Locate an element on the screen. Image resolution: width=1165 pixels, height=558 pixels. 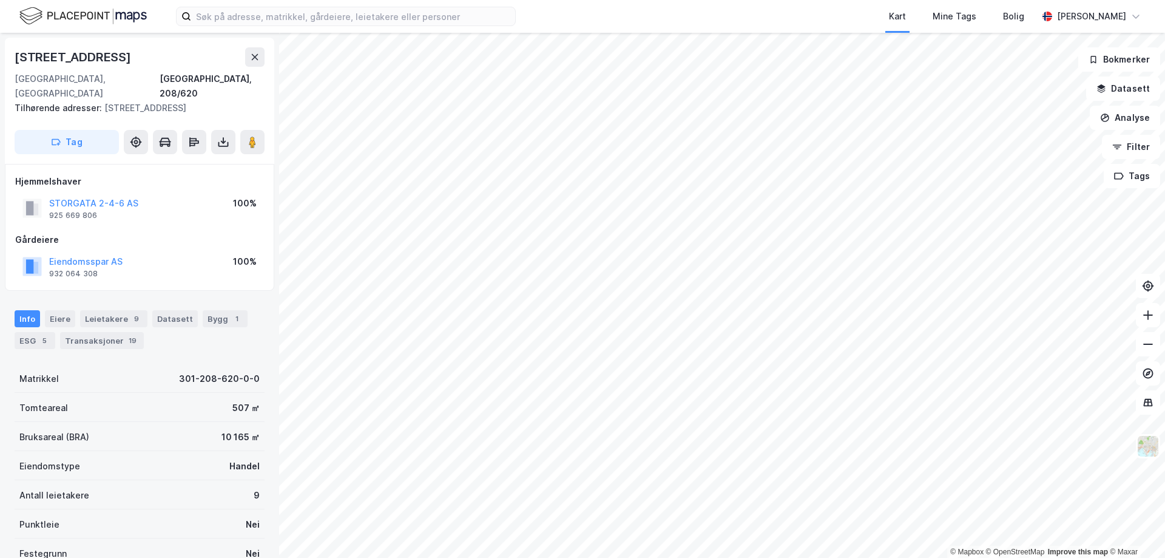
img: logo.f888ab2527a4732fd821a326f86c7f29.svg is located at coordinates (83, 16).